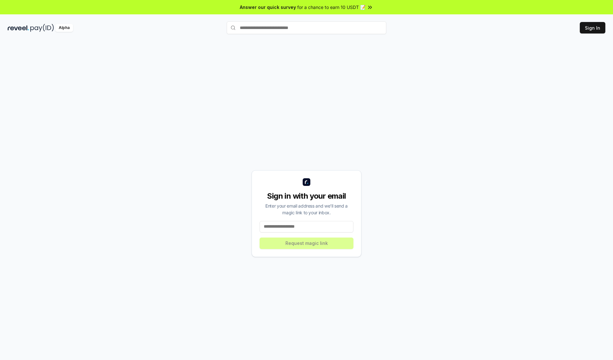 This screenshot has width=613, height=360. Describe the element at coordinates (306, 182) in the screenshot. I see `img: logo_small` at that location.